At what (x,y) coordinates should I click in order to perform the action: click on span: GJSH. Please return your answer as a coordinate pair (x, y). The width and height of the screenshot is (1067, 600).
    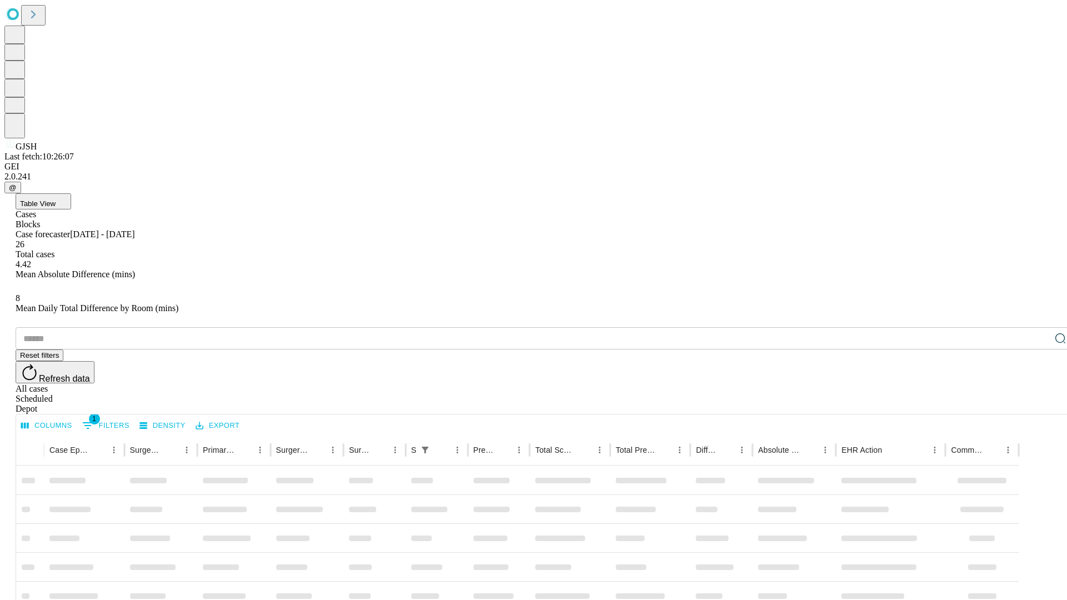
    Looking at the image, I should click on (26, 146).